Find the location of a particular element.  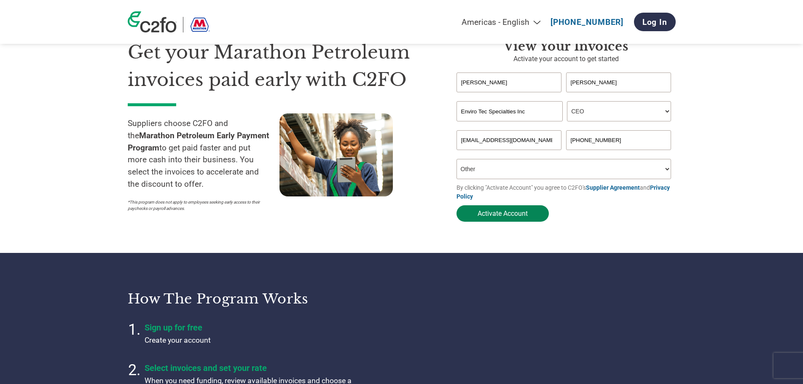

h3: View Your Invoices is located at coordinates (566, 46).